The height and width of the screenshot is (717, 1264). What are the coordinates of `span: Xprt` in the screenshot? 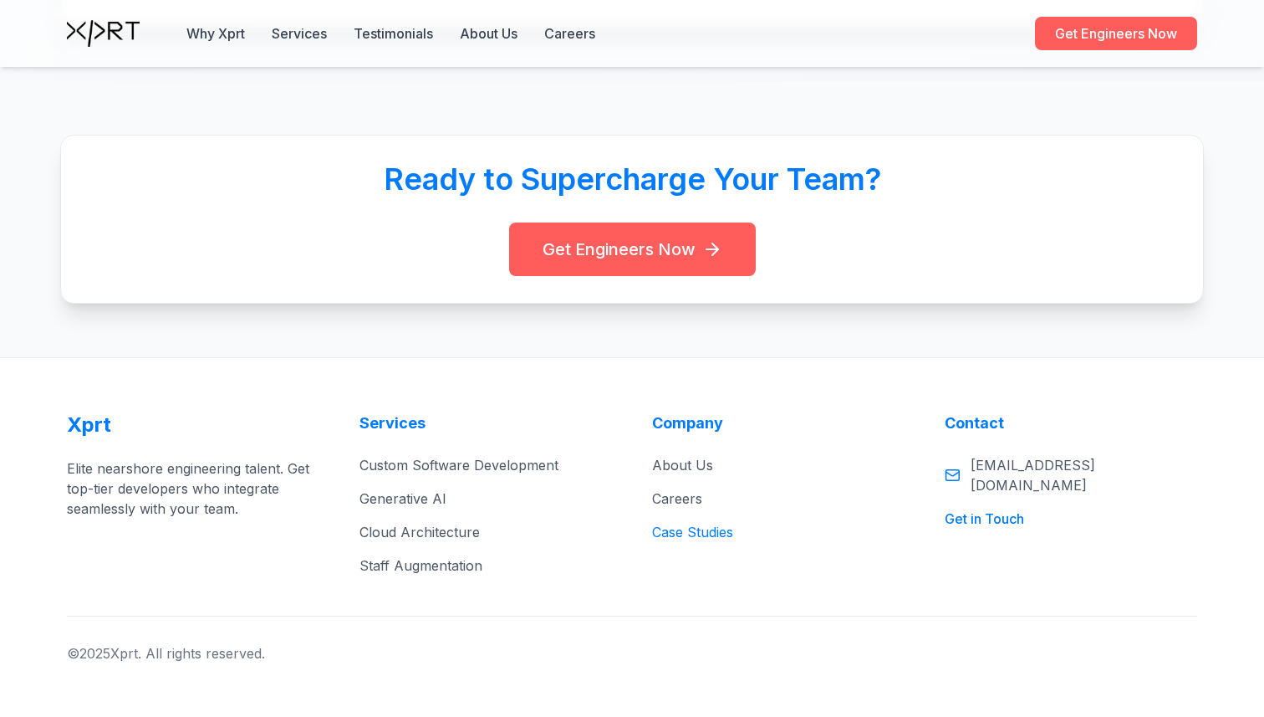 It's located at (89, 425).